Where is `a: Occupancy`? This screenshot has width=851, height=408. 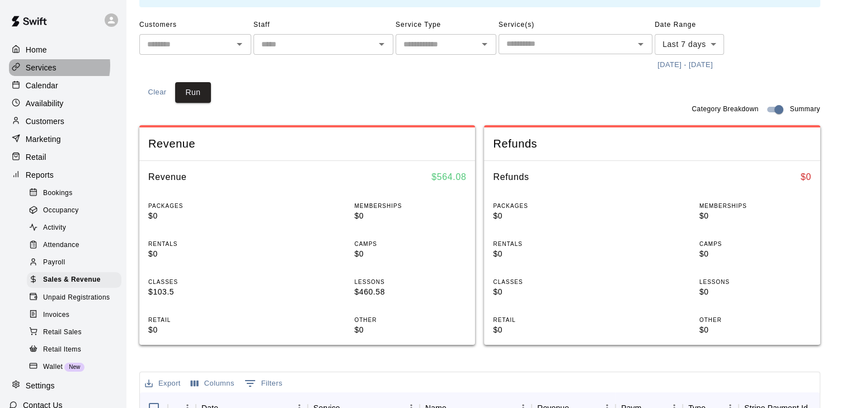
a: Occupancy is located at coordinates (76, 210).